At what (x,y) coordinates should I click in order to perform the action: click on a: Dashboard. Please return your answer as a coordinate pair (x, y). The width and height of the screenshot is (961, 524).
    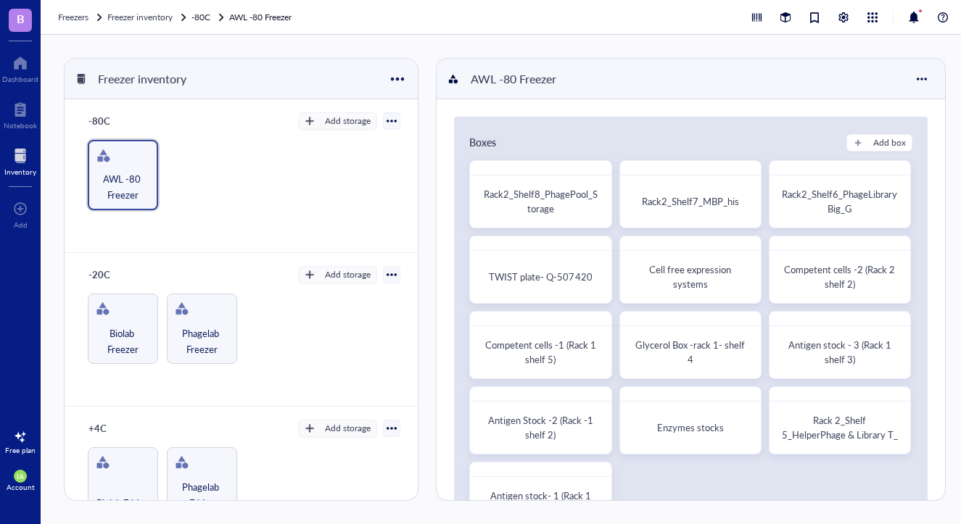
    Looking at the image, I should click on (20, 67).